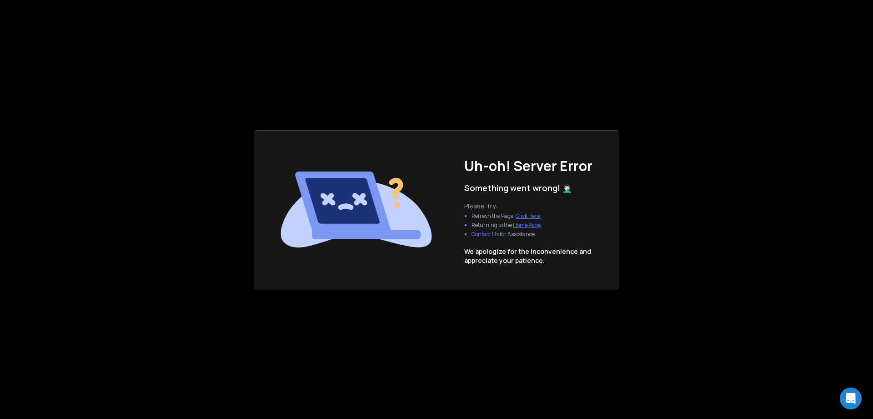 This screenshot has height=419, width=873. What do you see at coordinates (518, 188) in the screenshot?
I see `p: Something went wrong! 🤦🏻‍♂️` at bounding box center [518, 188].